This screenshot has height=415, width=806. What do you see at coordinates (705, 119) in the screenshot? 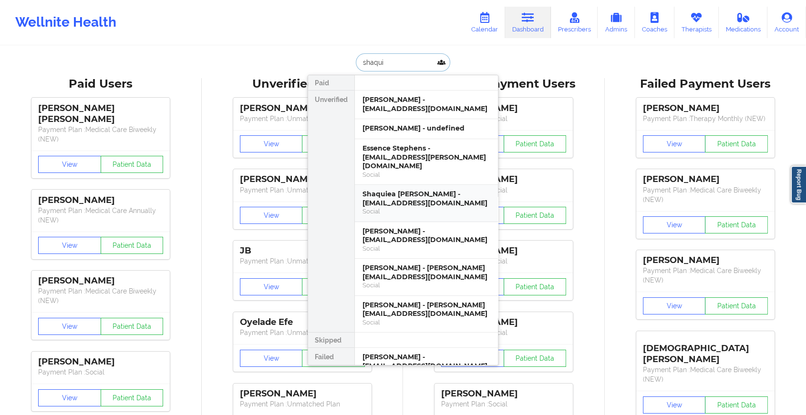
I see `p: Payment Plan : Therapy Monthly (NEW)` at bounding box center [705, 119].